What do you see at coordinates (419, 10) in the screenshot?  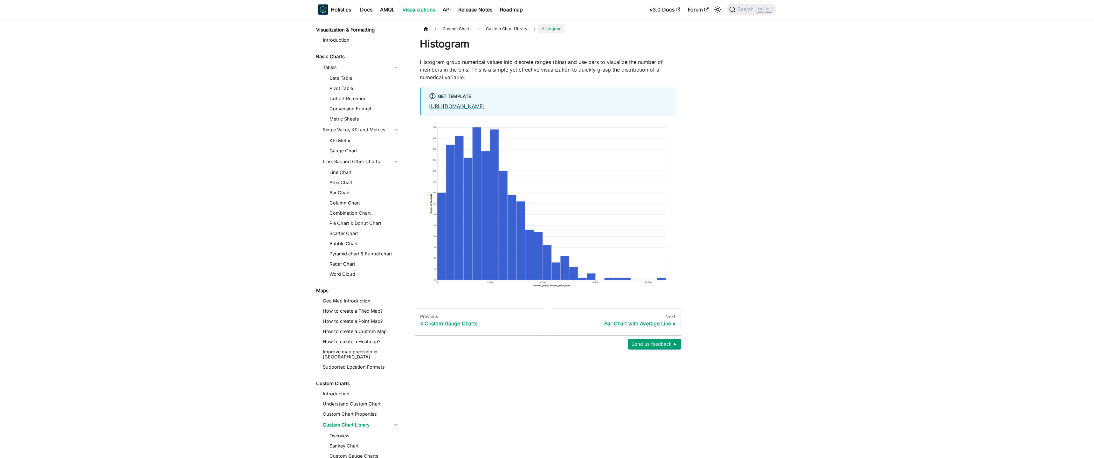 I see `a: Visualizations` at bounding box center [419, 10].